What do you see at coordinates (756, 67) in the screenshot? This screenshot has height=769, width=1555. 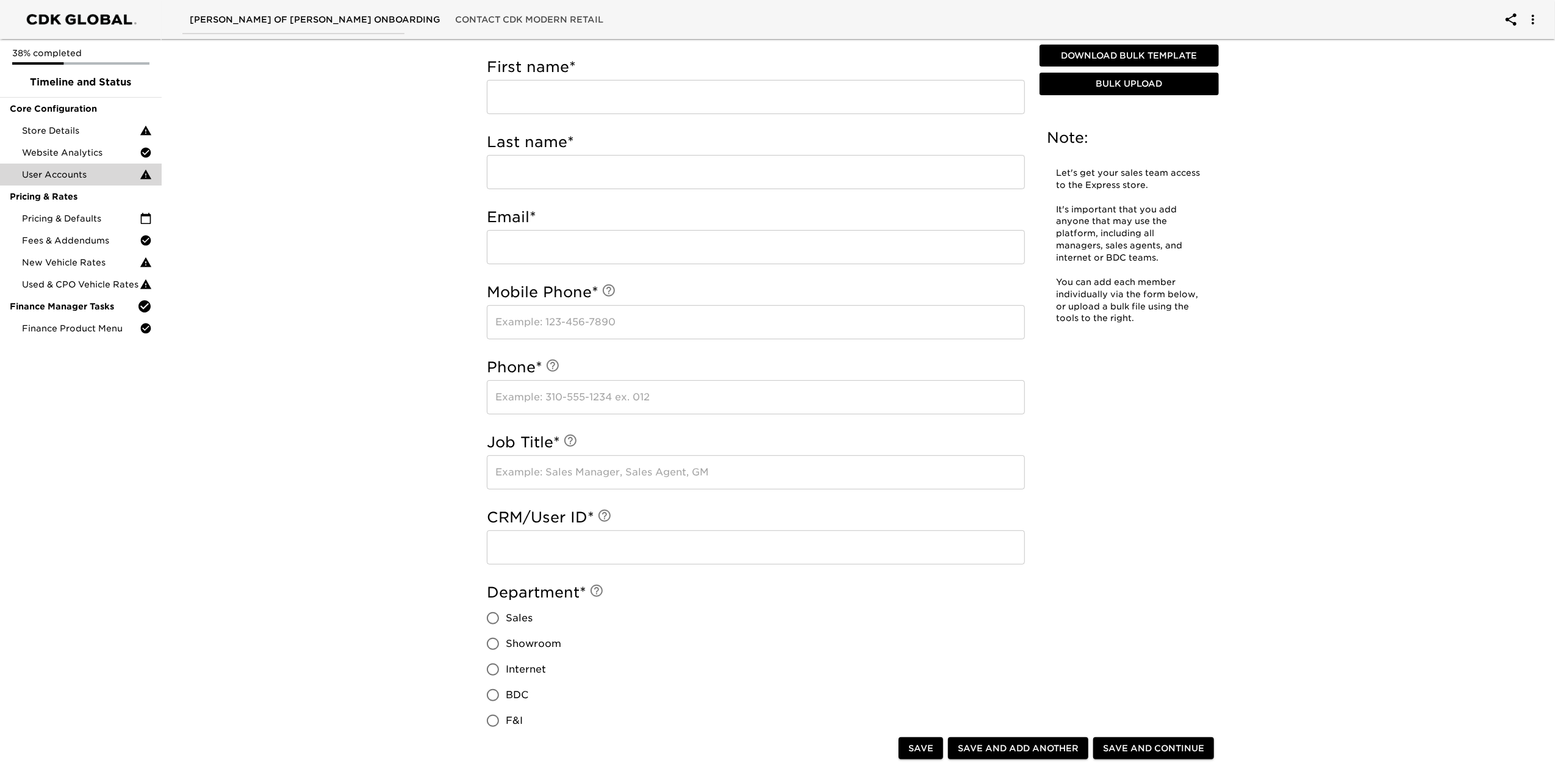 I see `h5: First name` at bounding box center [756, 67].